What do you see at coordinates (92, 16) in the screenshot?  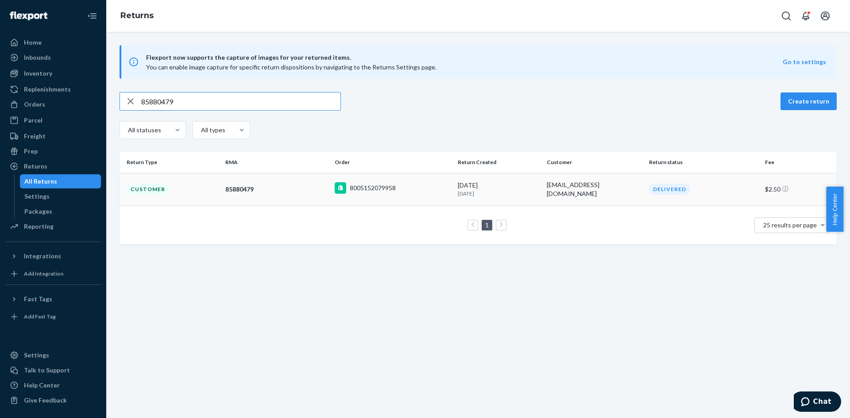 I see `button: Close Navigation` at bounding box center [92, 16].